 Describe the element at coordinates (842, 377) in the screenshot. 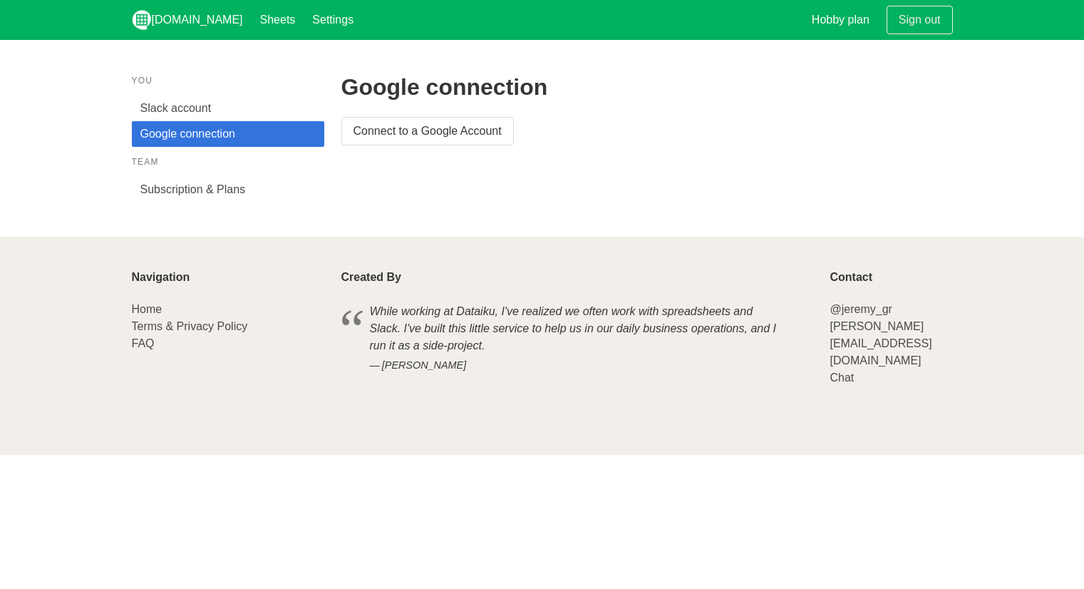

I see `a: Chat` at that location.